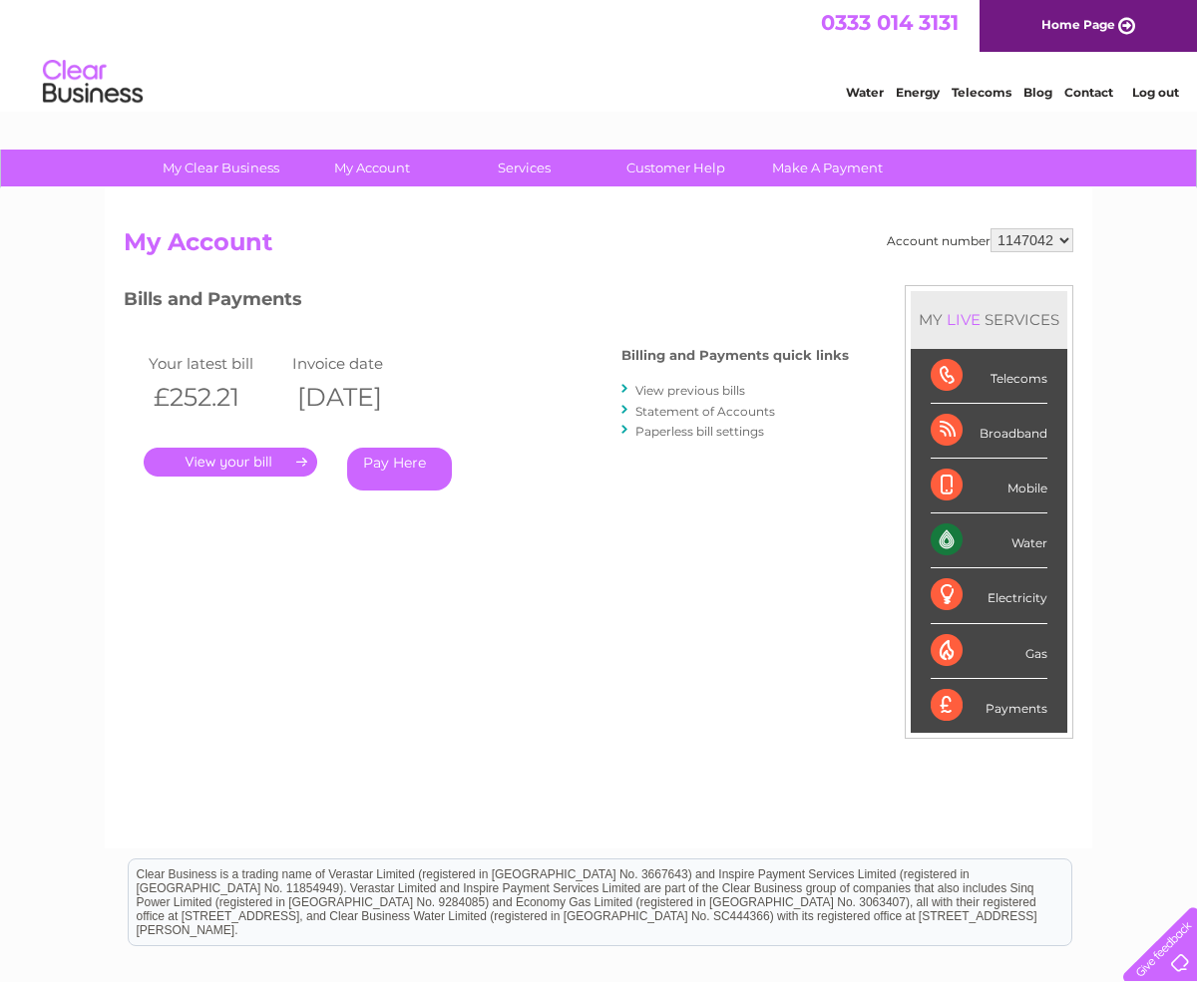 The width and height of the screenshot is (1197, 982). I want to click on td: Invoice date, so click(359, 363).